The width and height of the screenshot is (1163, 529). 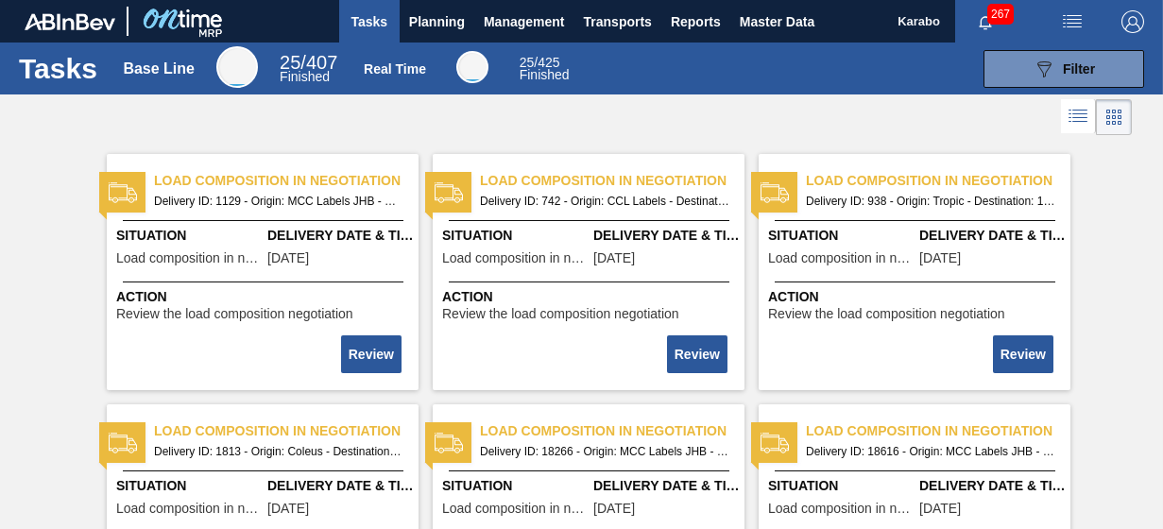 I want to click on img: TNhmsLtSVTkK8tSr43FrP2fwEKptu5GPRR3wAAAABJRU5ErkJggg==, so click(x=70, y=22).